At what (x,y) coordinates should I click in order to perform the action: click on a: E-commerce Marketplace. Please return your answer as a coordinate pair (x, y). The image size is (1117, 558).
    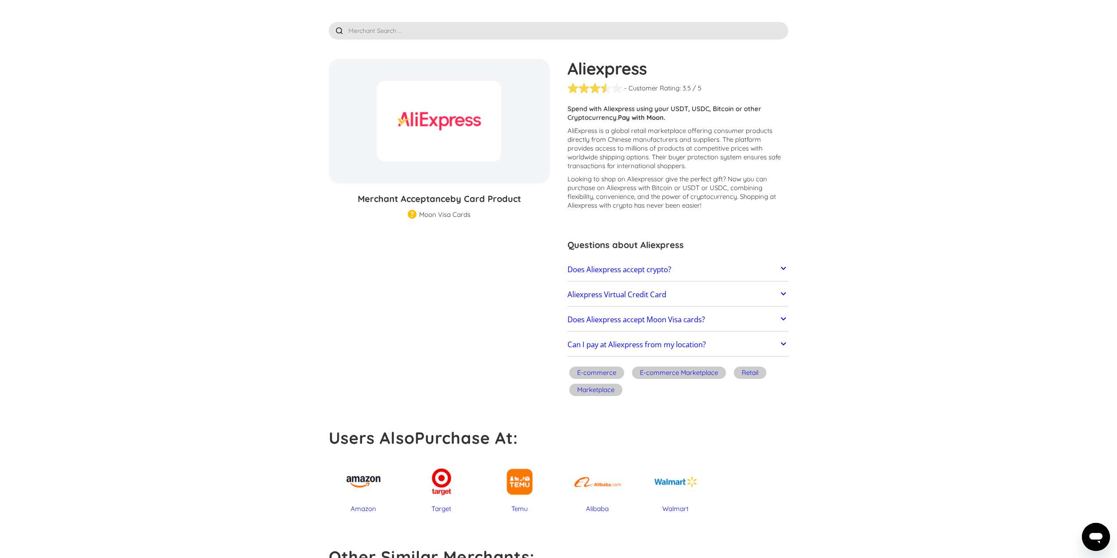
    Looking at the image, I should click on (679, 374).